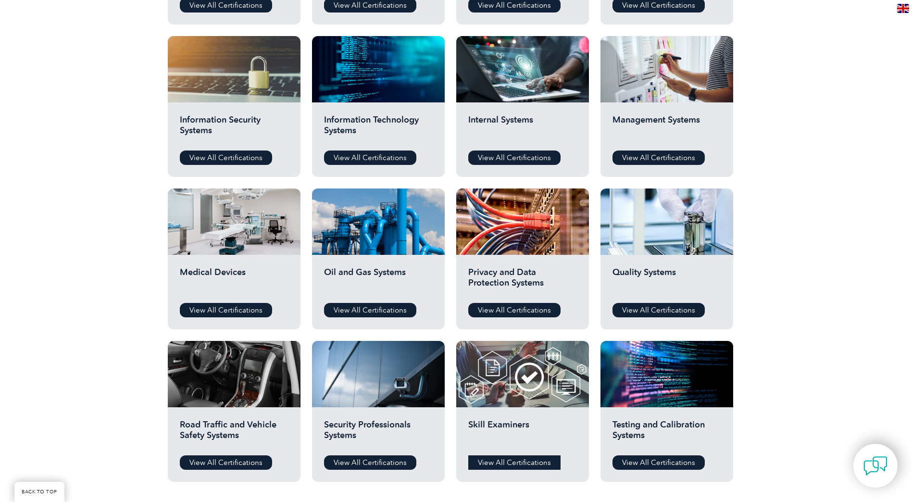 Image resolution: width=912 pixels, height=502 pixels. Describe the element at coordinates (39, 492) in the screenshot. I see `a: BACK TO TOP` at that location.